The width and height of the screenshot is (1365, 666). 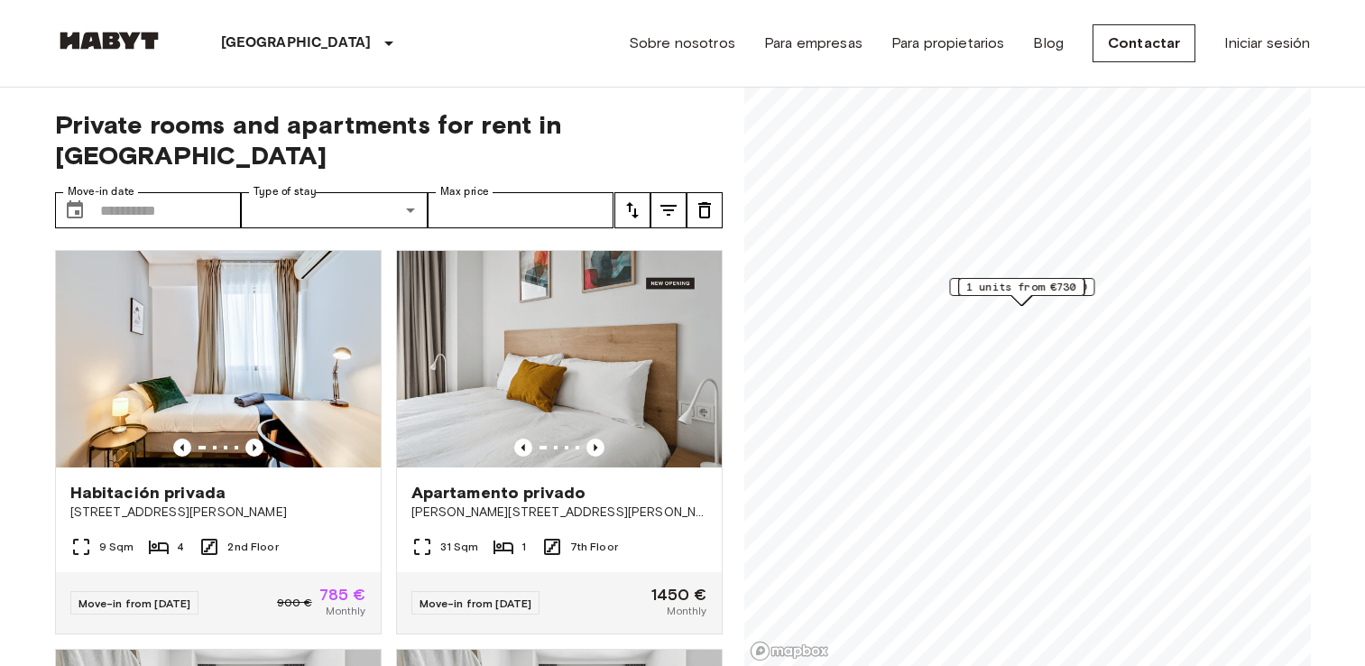 What do you see at coordinates (682, 43) in the screenshot?
I see `a: Sobre nosotros` at bounding box center [682, 43].